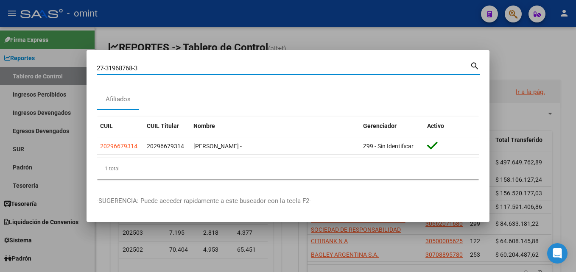 The image size is (576, 272). What do you see at coordinates (388, 146) in the screenshot?
I see `span: Z99 - Sin Identificar` at bounding box center [388, 146].